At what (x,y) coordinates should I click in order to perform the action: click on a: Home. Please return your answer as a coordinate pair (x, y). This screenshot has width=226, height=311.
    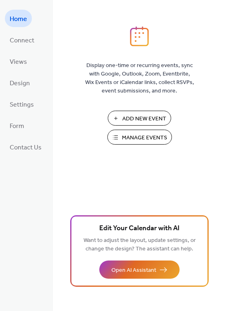
    Looking at the image, I should click on (18, 18).